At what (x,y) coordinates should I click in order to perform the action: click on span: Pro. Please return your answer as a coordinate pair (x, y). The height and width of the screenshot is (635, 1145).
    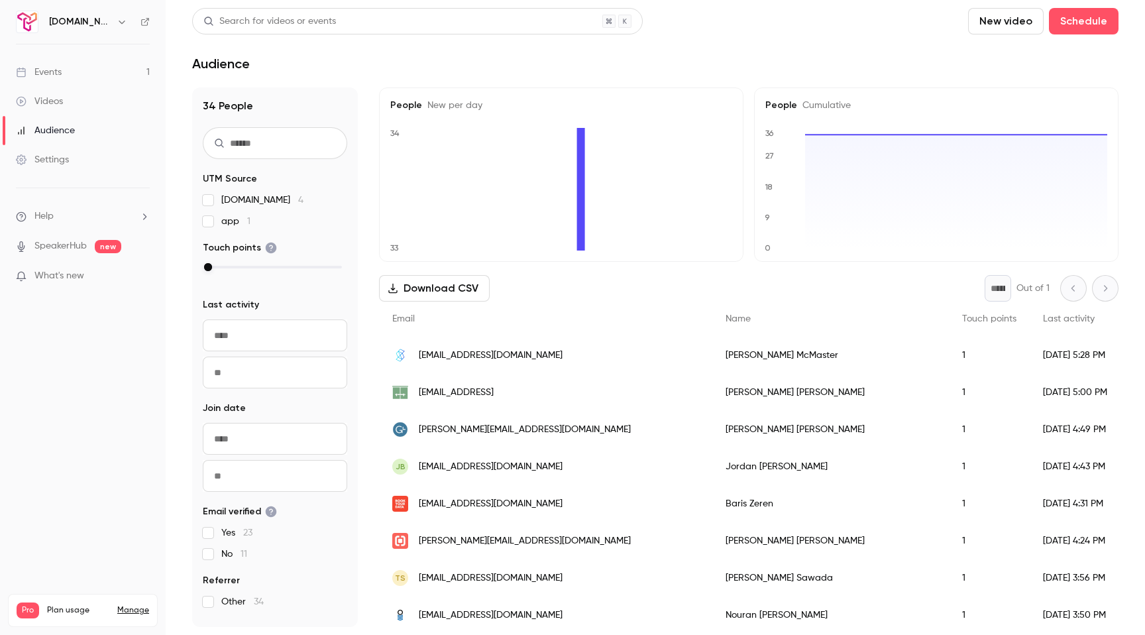
    Looking at the image, I should click on (28, 611).